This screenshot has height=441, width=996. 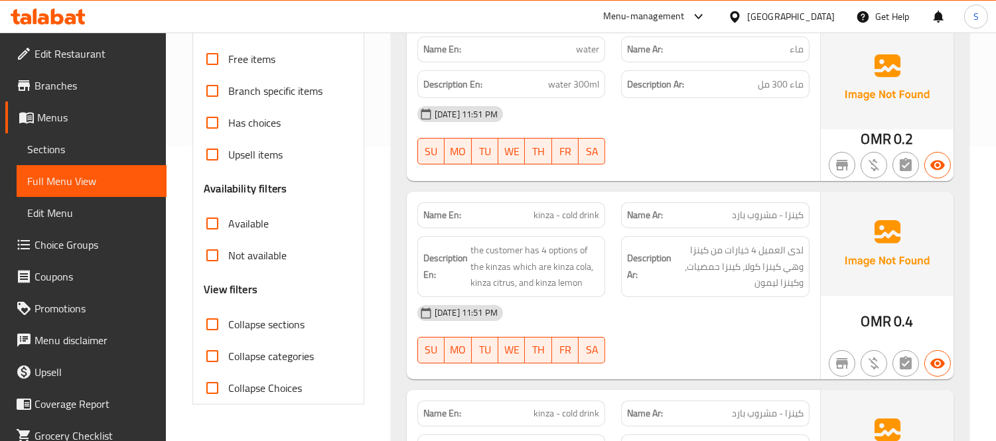 What do you see at coordinates (95, 372) in the screenshot?
I see `span: Upsell` at bounding box center [95, 372].